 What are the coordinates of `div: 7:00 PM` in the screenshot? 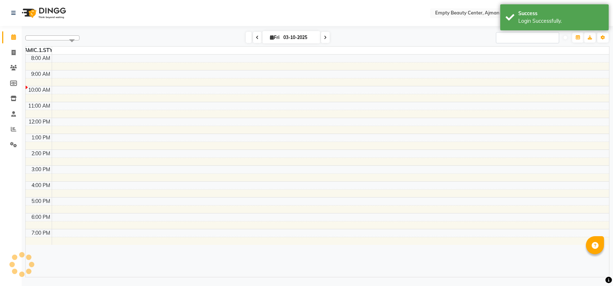 It's located at (41, 233).